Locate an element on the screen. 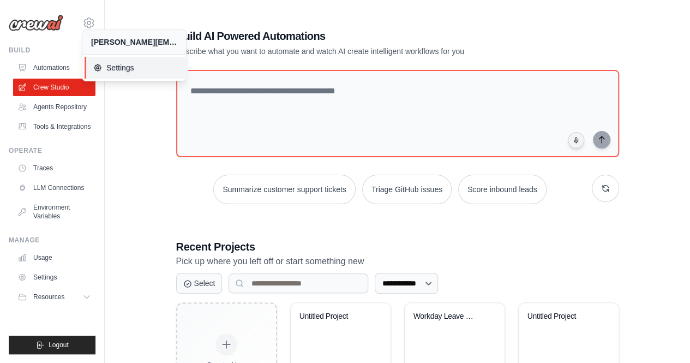  div: Workday Leave Management Assistant is located at coordinates (446, 316).